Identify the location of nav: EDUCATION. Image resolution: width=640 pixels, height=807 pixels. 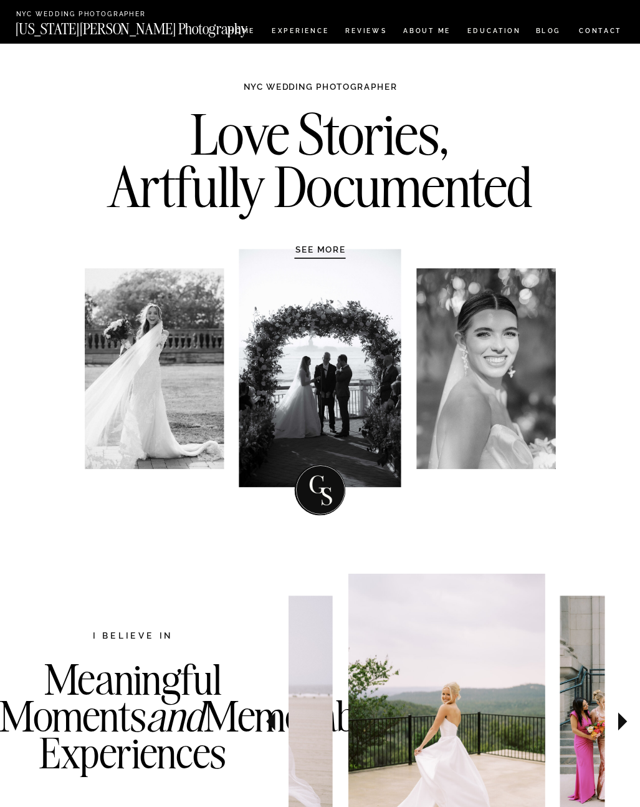
(494, 32).